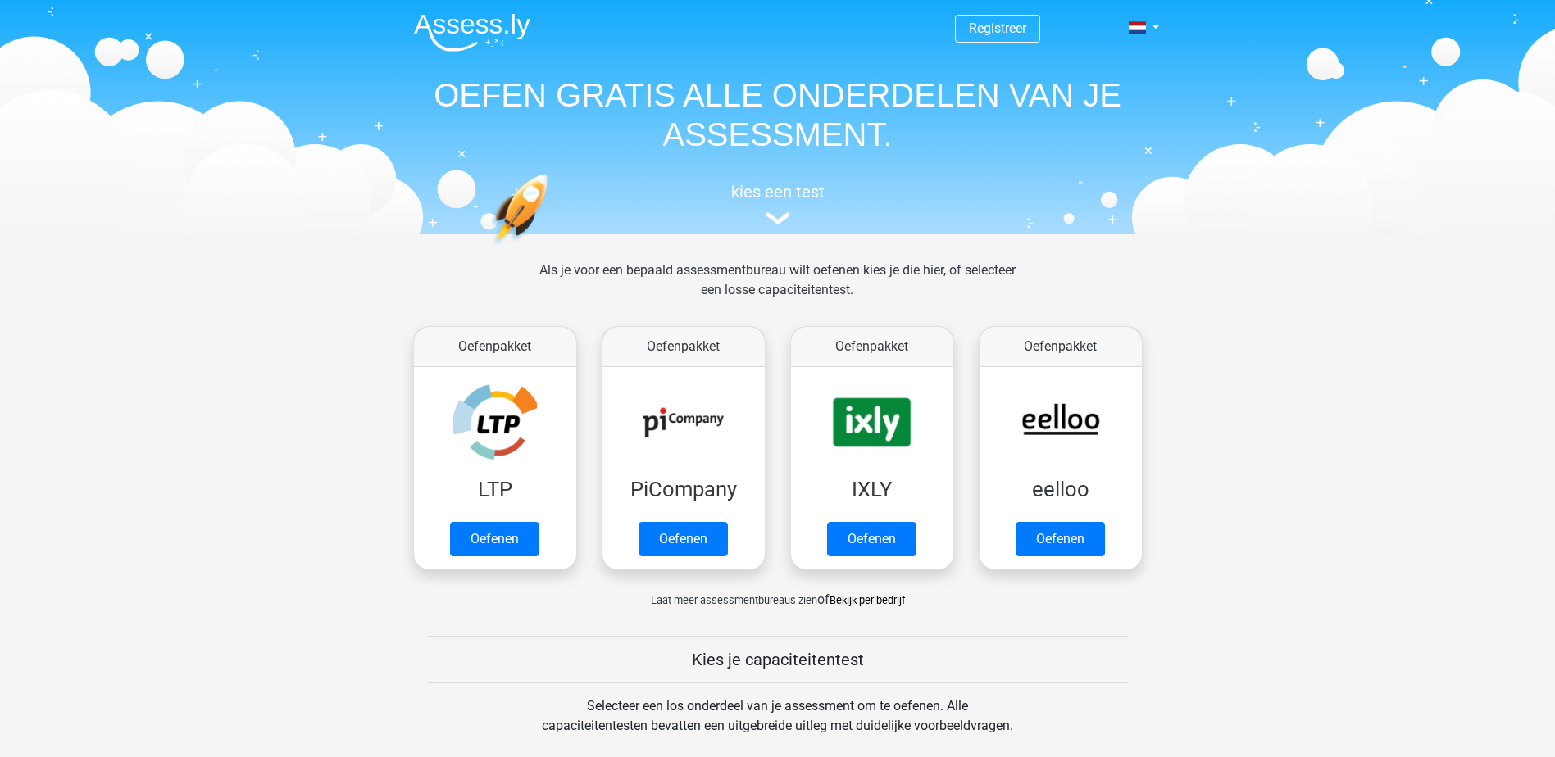  Describe the element at coordinates (777, 290) in the screenshot. I see `div: Als je voor een bepaald assessmentbureau wilt oefenen kies je die hier, of selecteer een losse ca...` at that location.